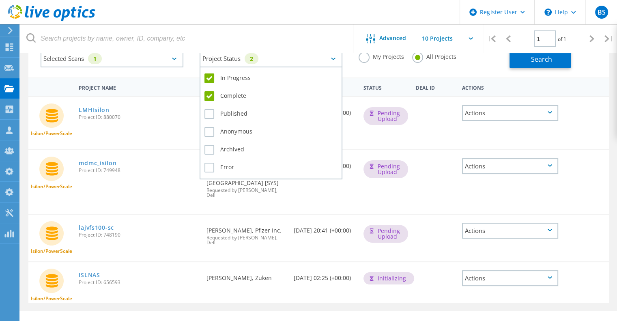 This screenshot has height=321, width=617. I want to click on a: lajvfs100-sc, so click(96, 228).